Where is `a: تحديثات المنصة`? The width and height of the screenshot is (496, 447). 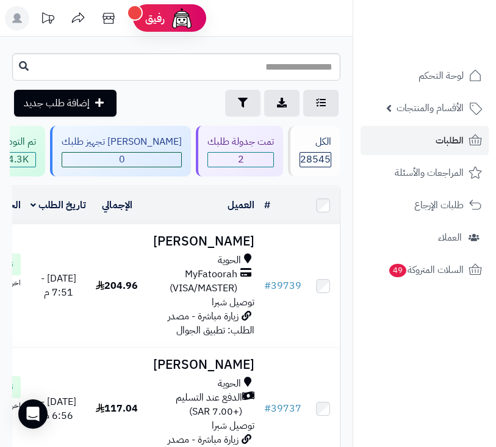
a: تحديثات المنصة is located at coordinates (48, 20).